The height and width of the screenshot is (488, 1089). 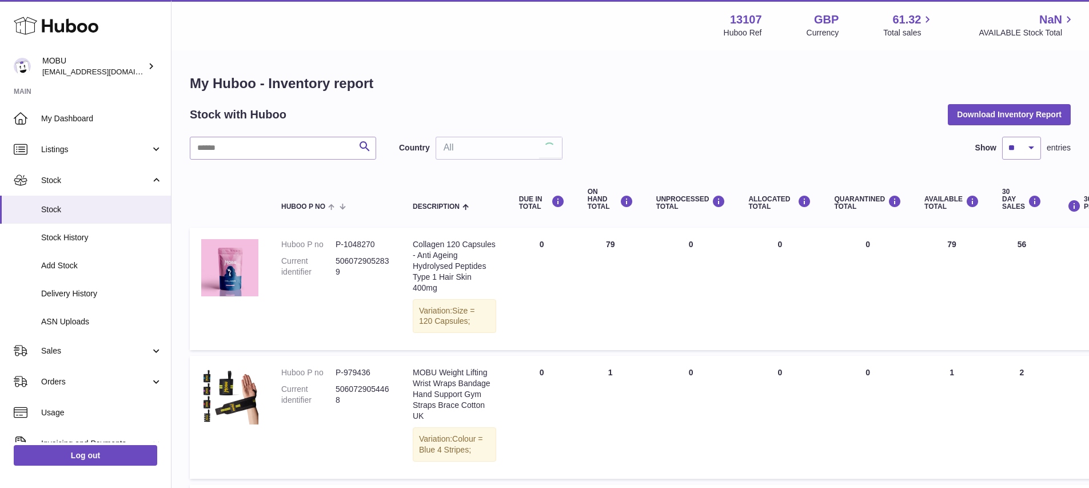 I want to click on dd: P-1048270, so click(x=363, y=244).